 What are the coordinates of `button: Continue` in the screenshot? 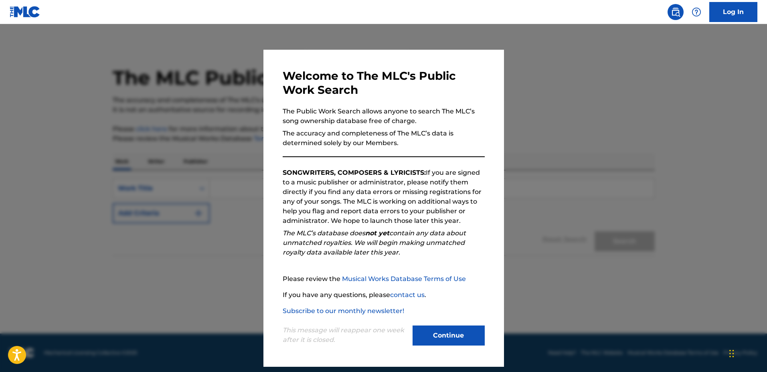 It's located at (448, 335).